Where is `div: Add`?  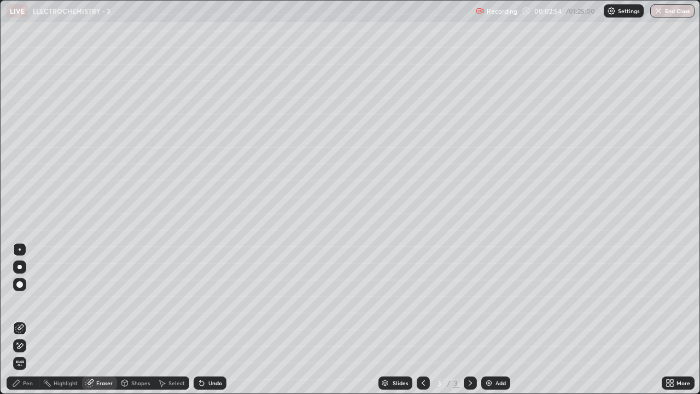
div: Add is located at coordinates (501, 383).